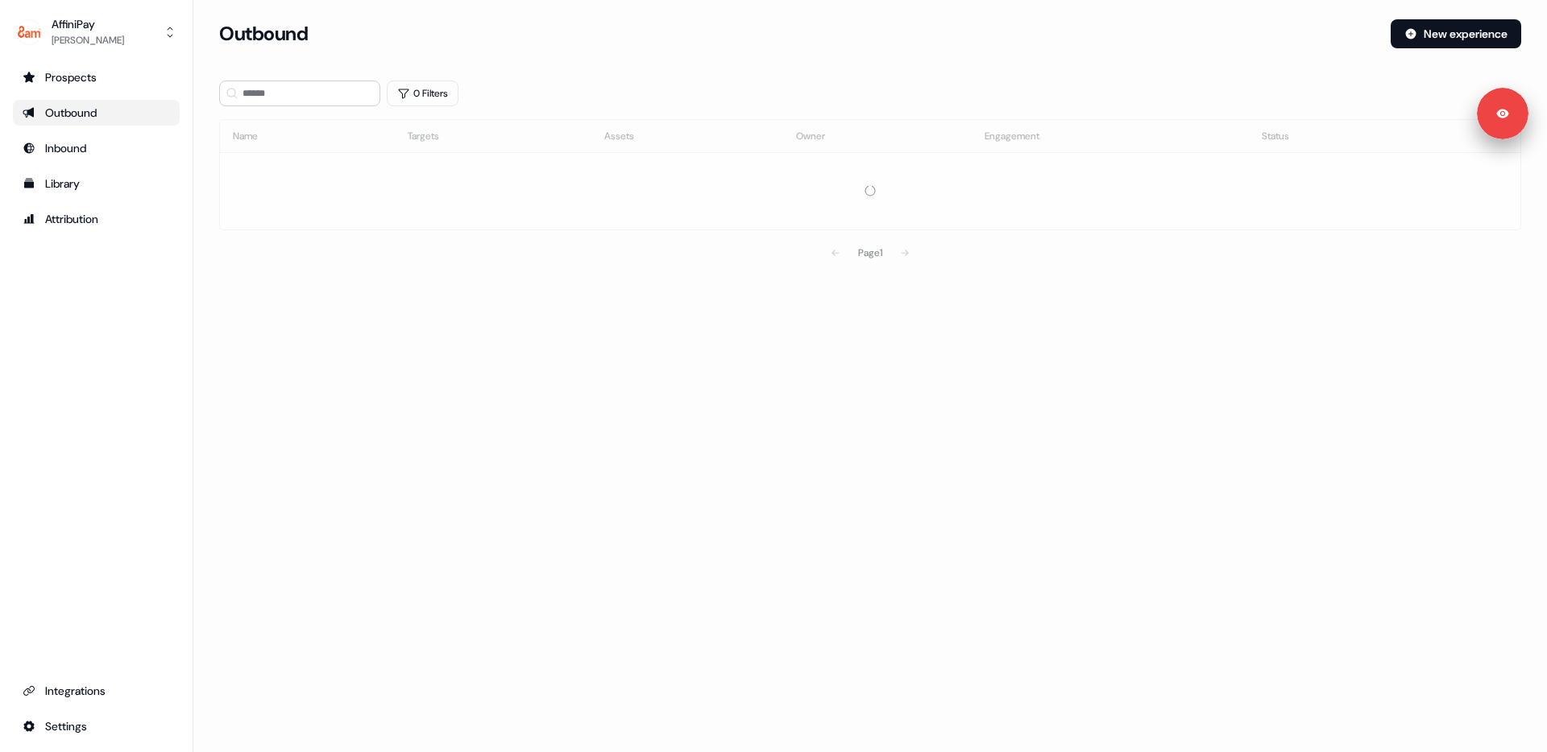 Image resolution: width=1547 pixels, height=752 pixels. Describe the element at coordinates (96, 113) in the screenshot. I see `a: Go to outbound experience` at that location.